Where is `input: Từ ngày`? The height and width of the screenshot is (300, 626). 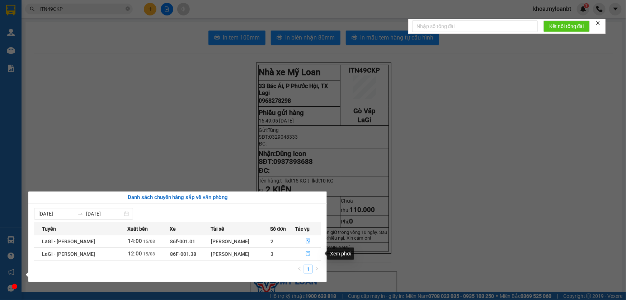 input: Từ ngày is located at coordinates (56, 213).